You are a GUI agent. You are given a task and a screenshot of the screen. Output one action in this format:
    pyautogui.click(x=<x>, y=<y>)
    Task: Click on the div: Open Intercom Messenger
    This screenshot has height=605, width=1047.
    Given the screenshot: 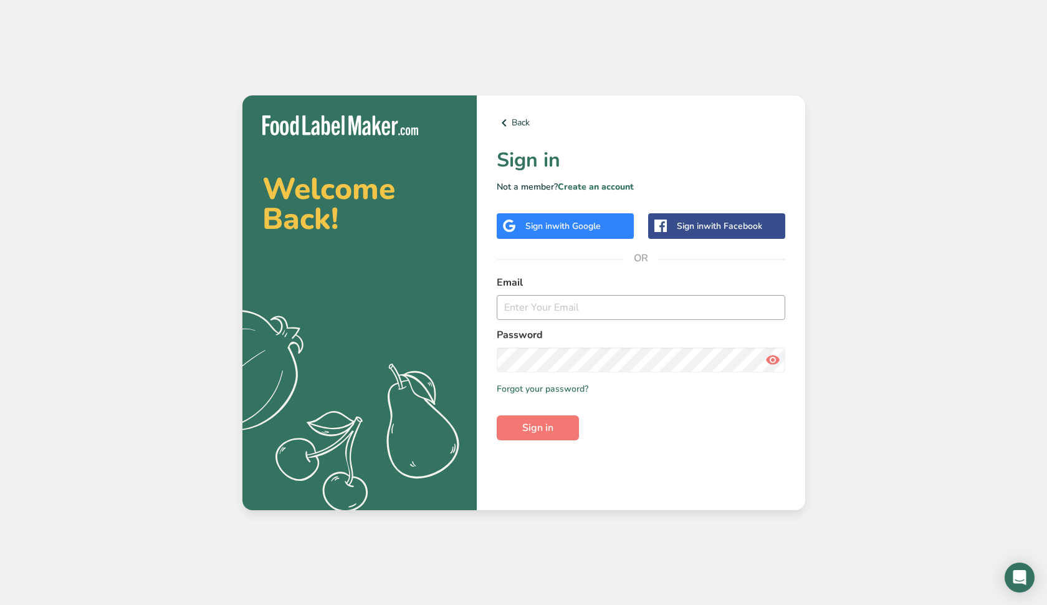 What is the action you would take?
    pyautogui.click(x=1020, y=577)
    